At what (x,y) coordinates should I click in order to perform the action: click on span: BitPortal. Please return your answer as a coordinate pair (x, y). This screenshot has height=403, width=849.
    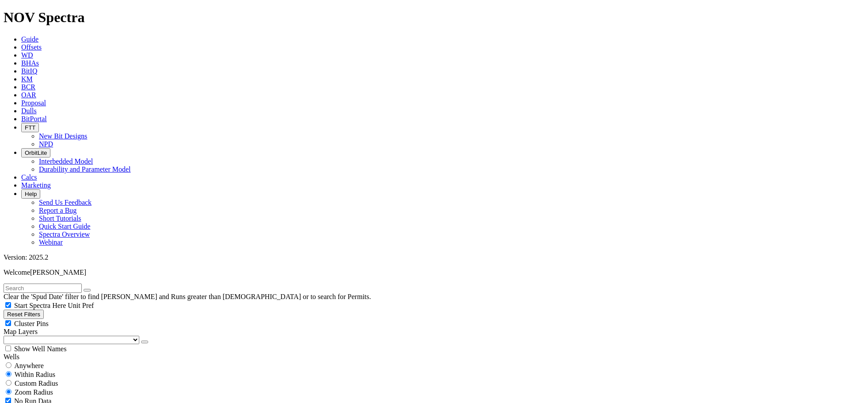
    Looking at the image, I should click on (34, 118).